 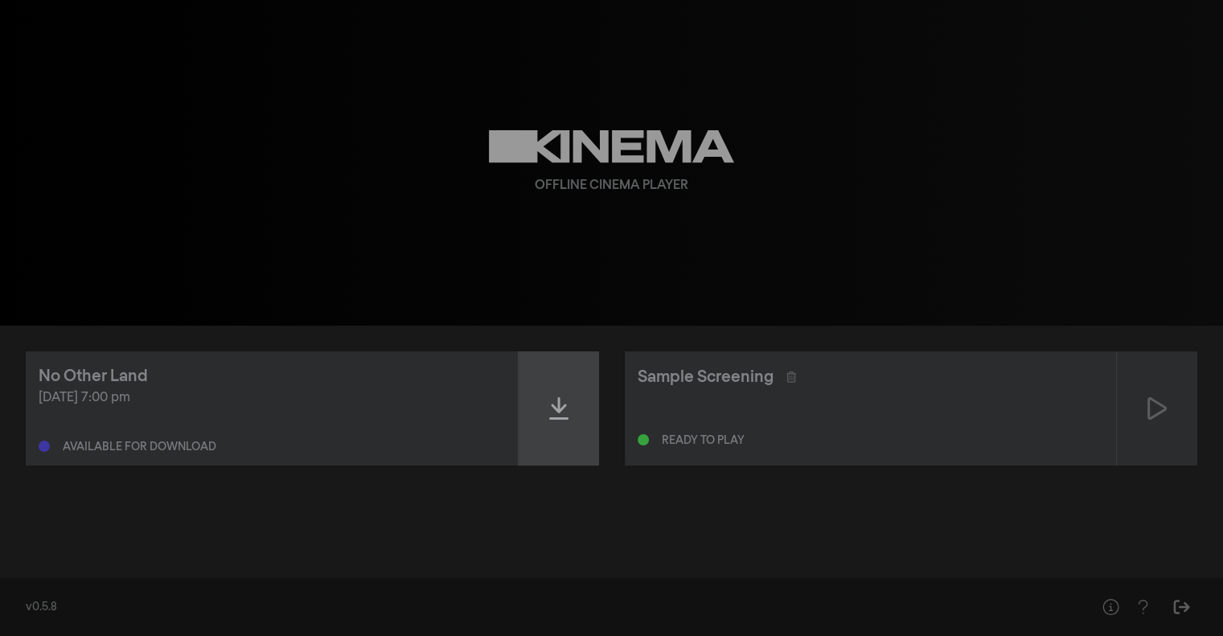 I want to click on div: Ready to play, so click(x=703, y=440).